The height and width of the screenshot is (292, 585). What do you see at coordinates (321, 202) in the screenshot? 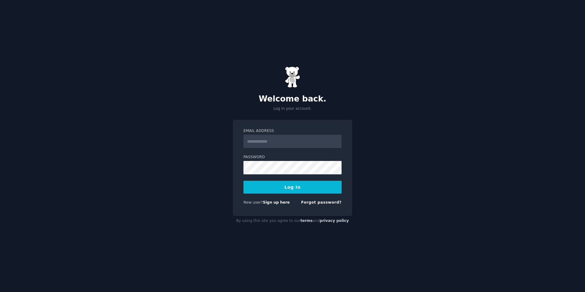
I see `a: Forgot password?` at bounding box center [321, 202].